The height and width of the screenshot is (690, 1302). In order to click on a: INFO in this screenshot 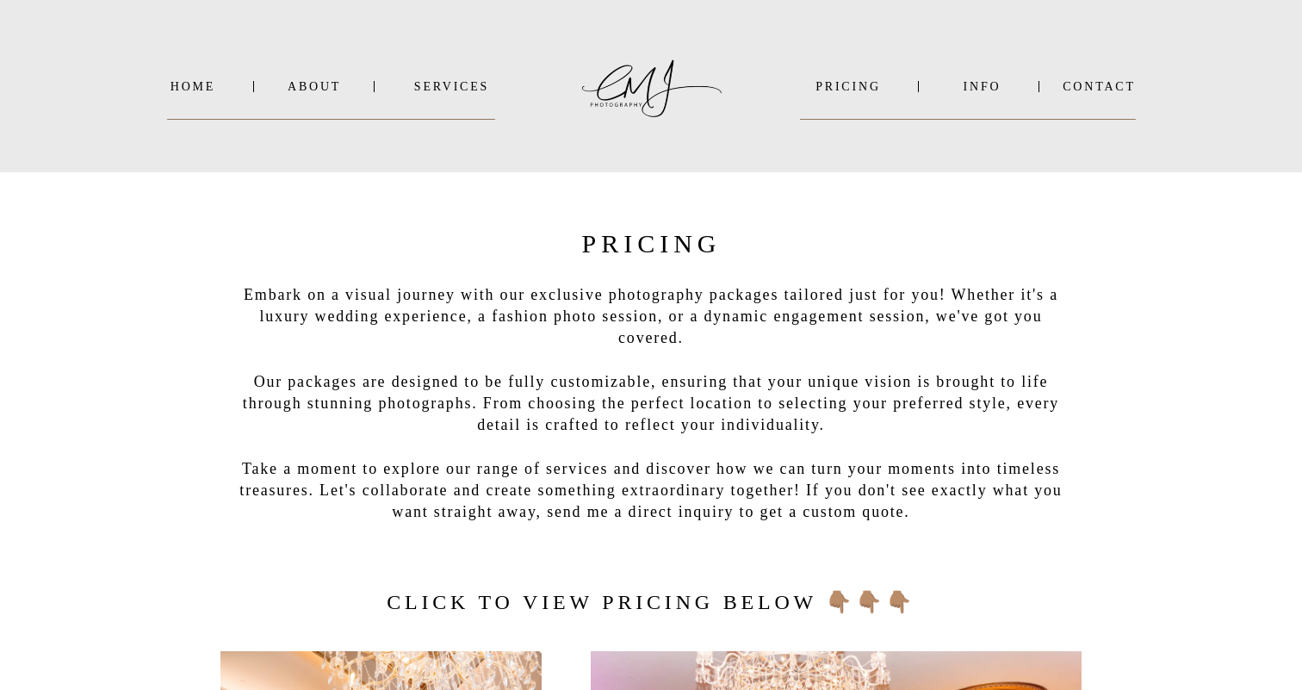, I will do `click(981, 86)`.